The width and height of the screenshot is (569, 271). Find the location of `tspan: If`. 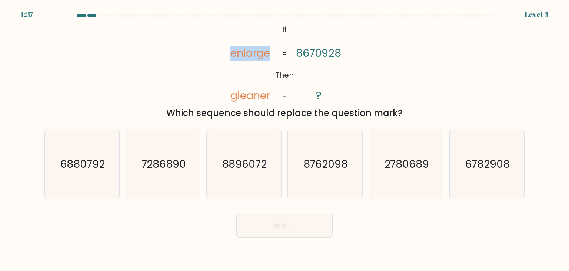

tspan: If is located at coordinates (285, 29).